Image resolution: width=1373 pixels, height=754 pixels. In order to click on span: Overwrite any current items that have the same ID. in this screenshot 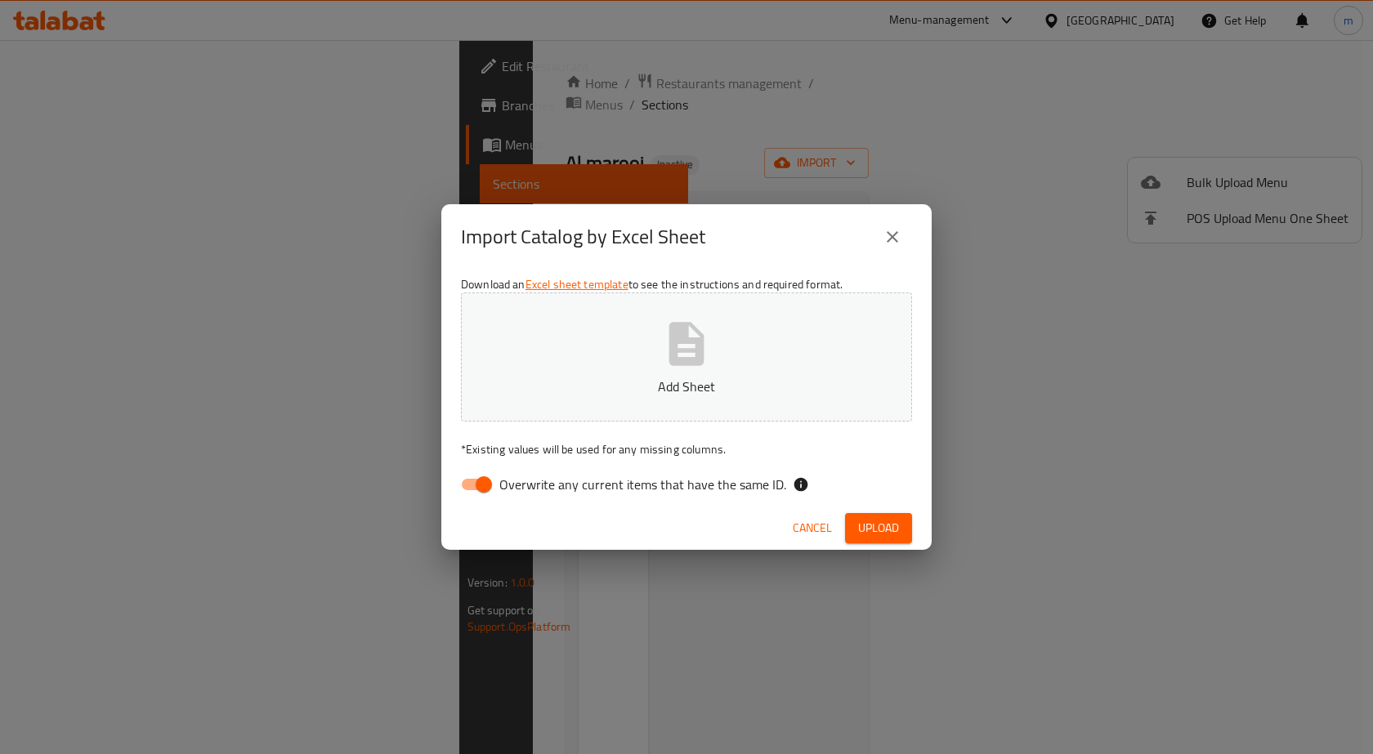, I will do `click(642, 485)`.